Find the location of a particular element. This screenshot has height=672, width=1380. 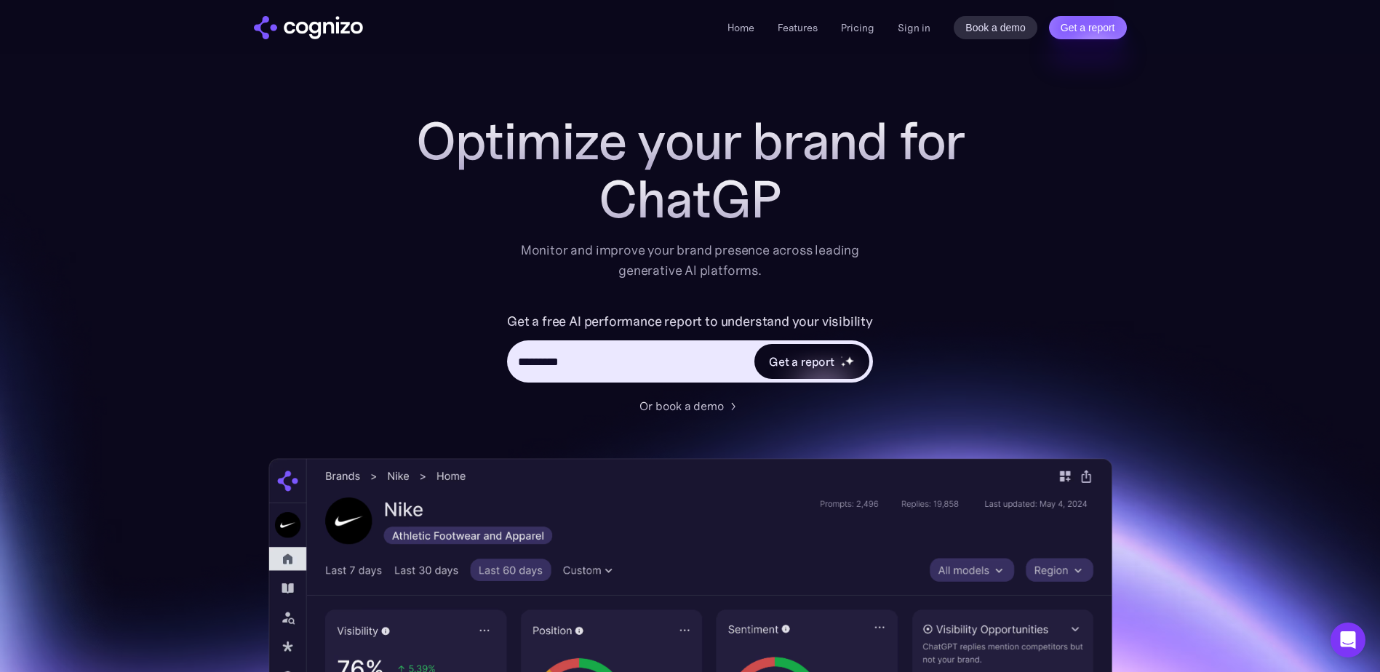

div: Open Intercom Messenger is located at coordinates (1348, 640).